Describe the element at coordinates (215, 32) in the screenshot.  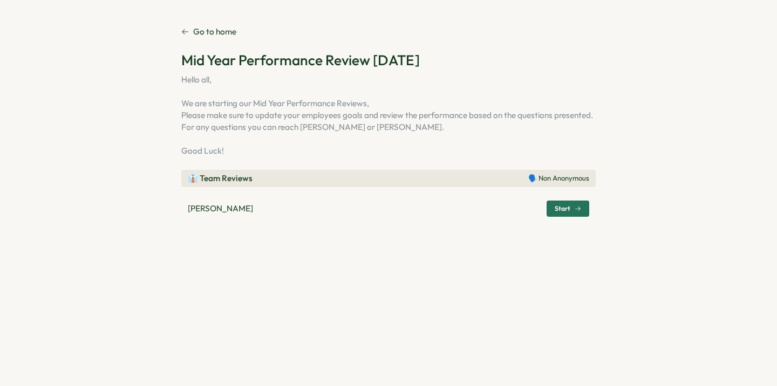
I see `p: Go to home` at that location.